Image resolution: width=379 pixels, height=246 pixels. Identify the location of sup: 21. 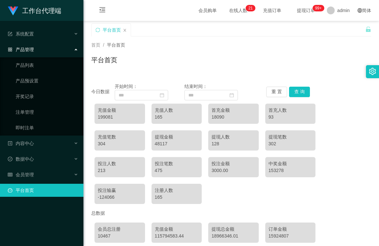
(250, 8).